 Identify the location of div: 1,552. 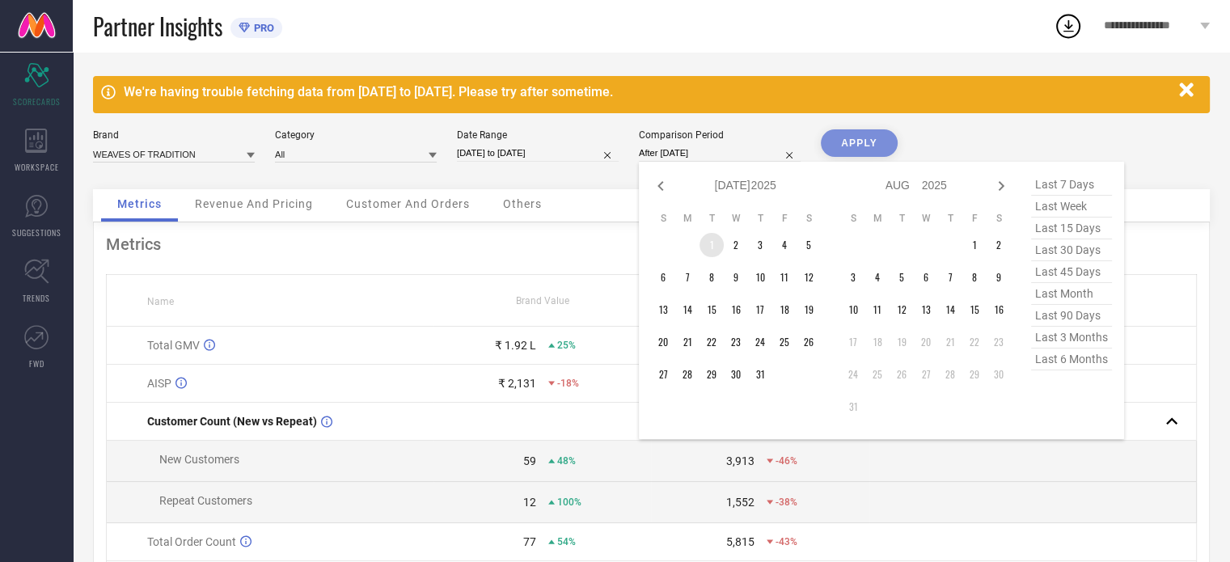
(740, 502).